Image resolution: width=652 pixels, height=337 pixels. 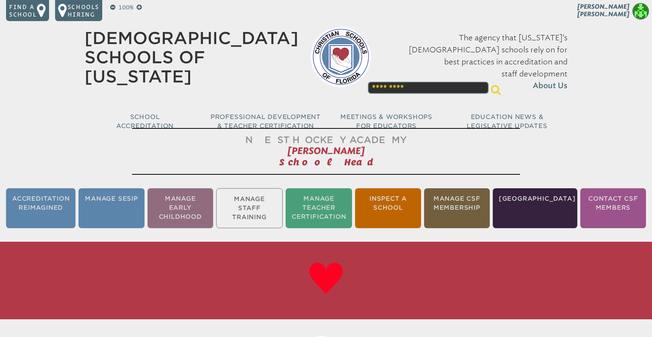 I want to click on img: 91ec4dec541e8aadac0654f2b8fb95f1, so click(x=640, y=11).